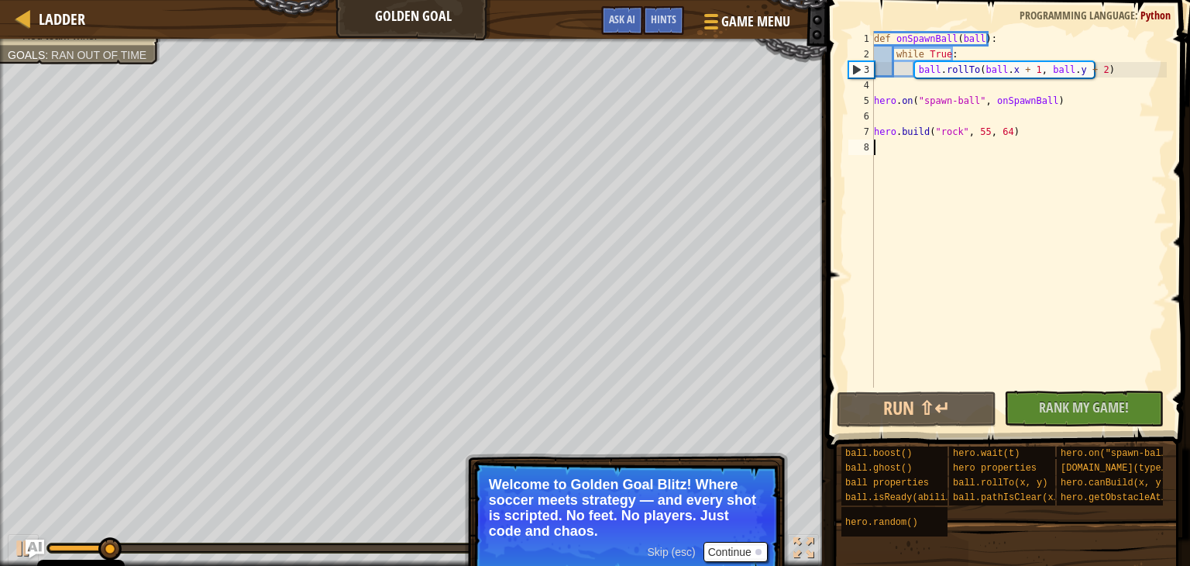 The height and width of the screenshot is (566, 1190). I want to click on span: ball.isReady(ability), so click(903, 497).